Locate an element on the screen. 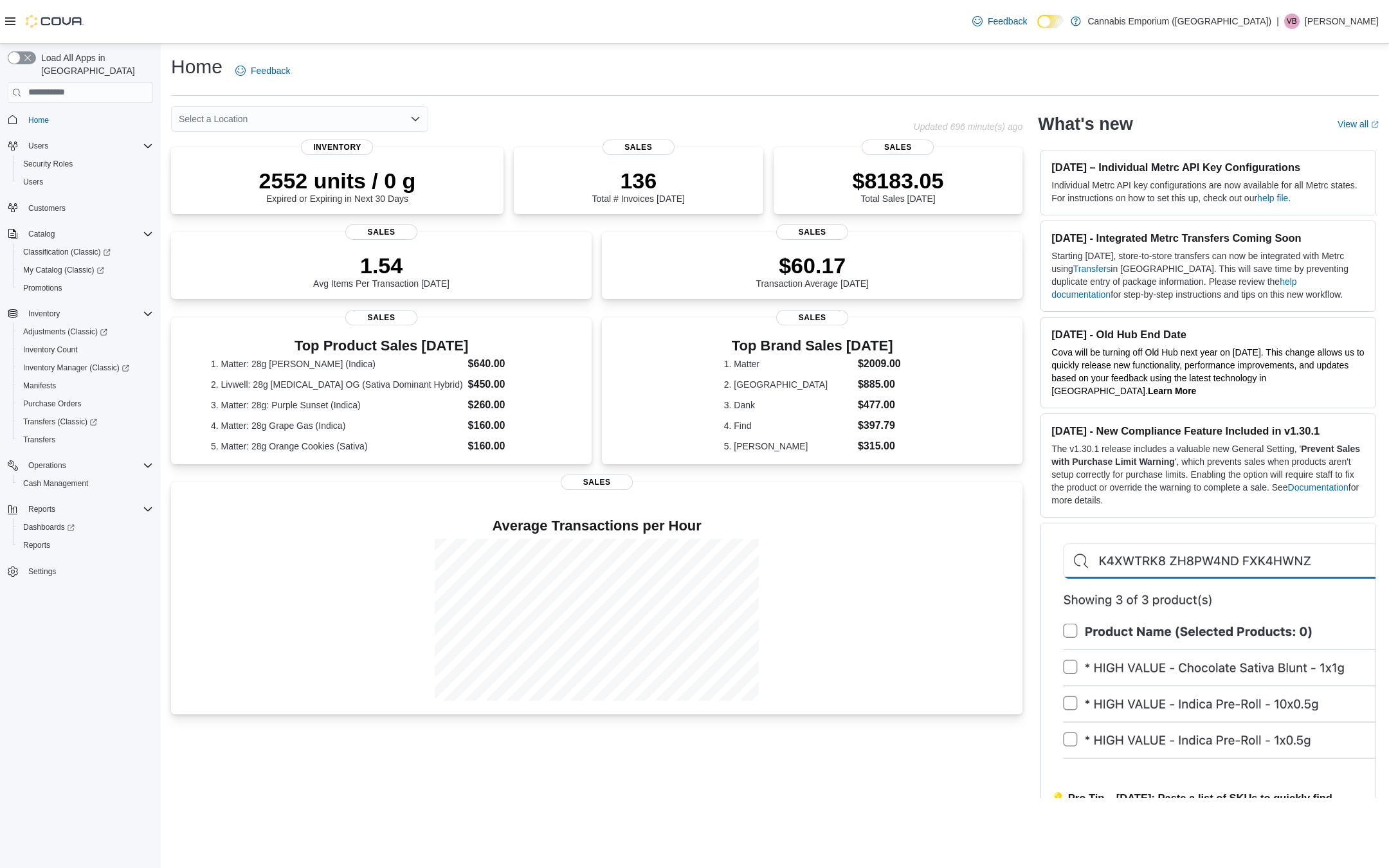 This screenshot has height=868, width=1389. button: Open list of options is located at coordinates (415, 119).